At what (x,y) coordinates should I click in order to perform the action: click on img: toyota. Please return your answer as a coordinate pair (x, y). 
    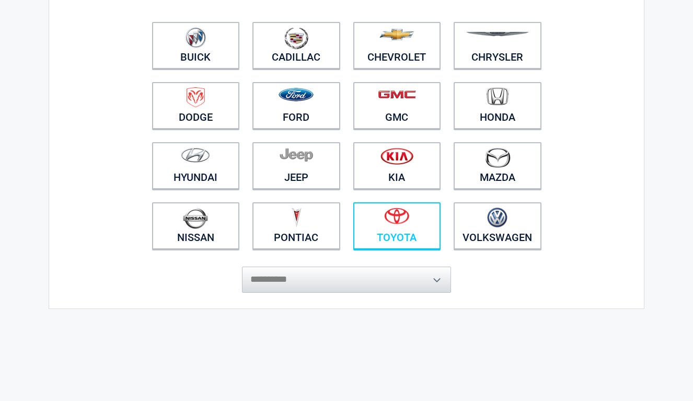
    Looking at the image, I should click on (396, 216).